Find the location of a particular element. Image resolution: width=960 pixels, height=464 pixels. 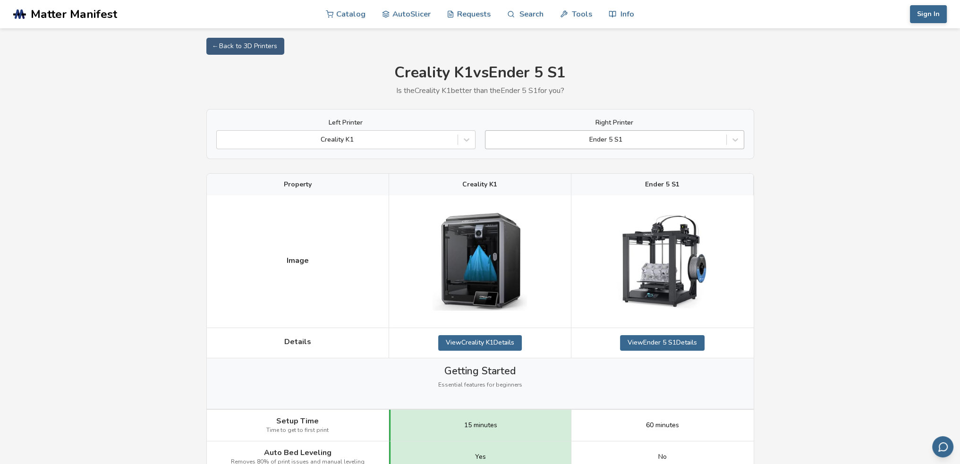

span: Image is located at coordinates (298, 261).